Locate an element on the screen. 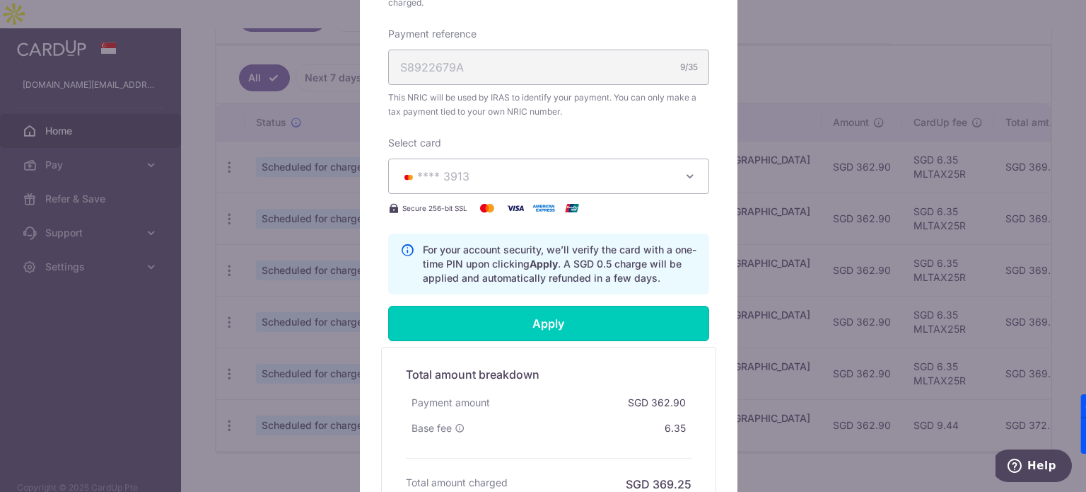  div: Payment amount is located at coordinates (451, 402).